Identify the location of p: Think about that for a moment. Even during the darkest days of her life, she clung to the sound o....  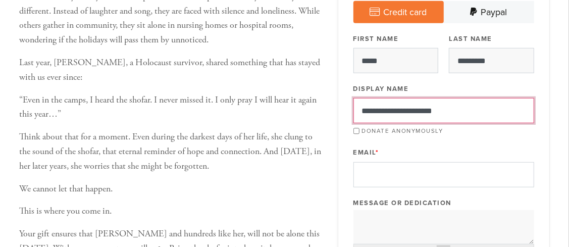
(171, 151).